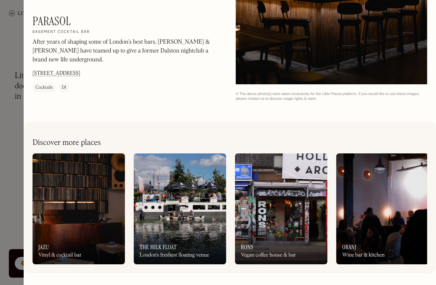  What do you see at coordinates (158, 247) in the screenshot?
I see `h3: The Milk Float` at bounding box center [158, 247].